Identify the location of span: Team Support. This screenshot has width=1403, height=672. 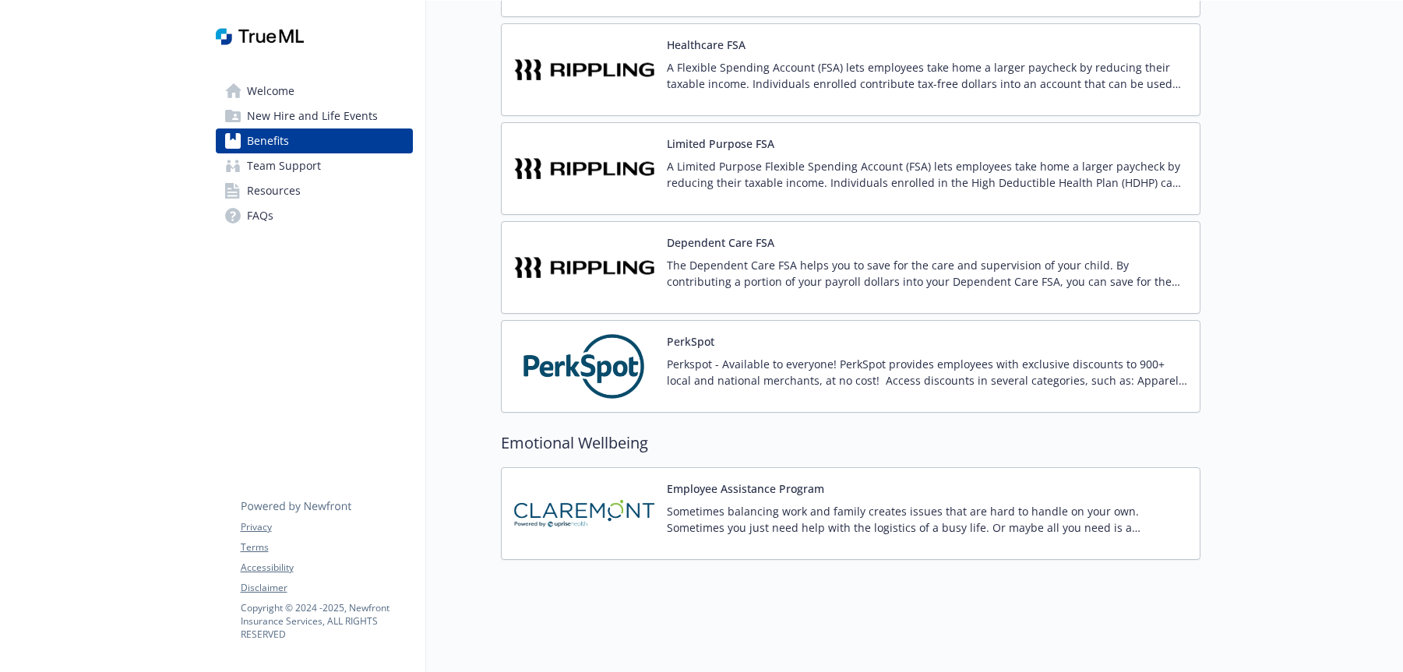
(284, 166).